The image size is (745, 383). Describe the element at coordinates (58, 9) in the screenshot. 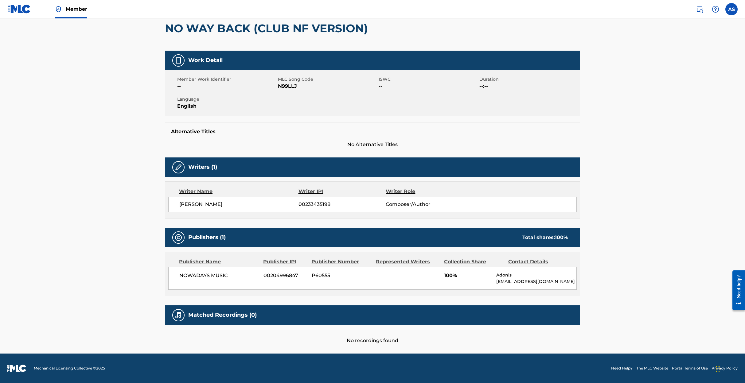

I see `img: Top Rightsholder` at that location.